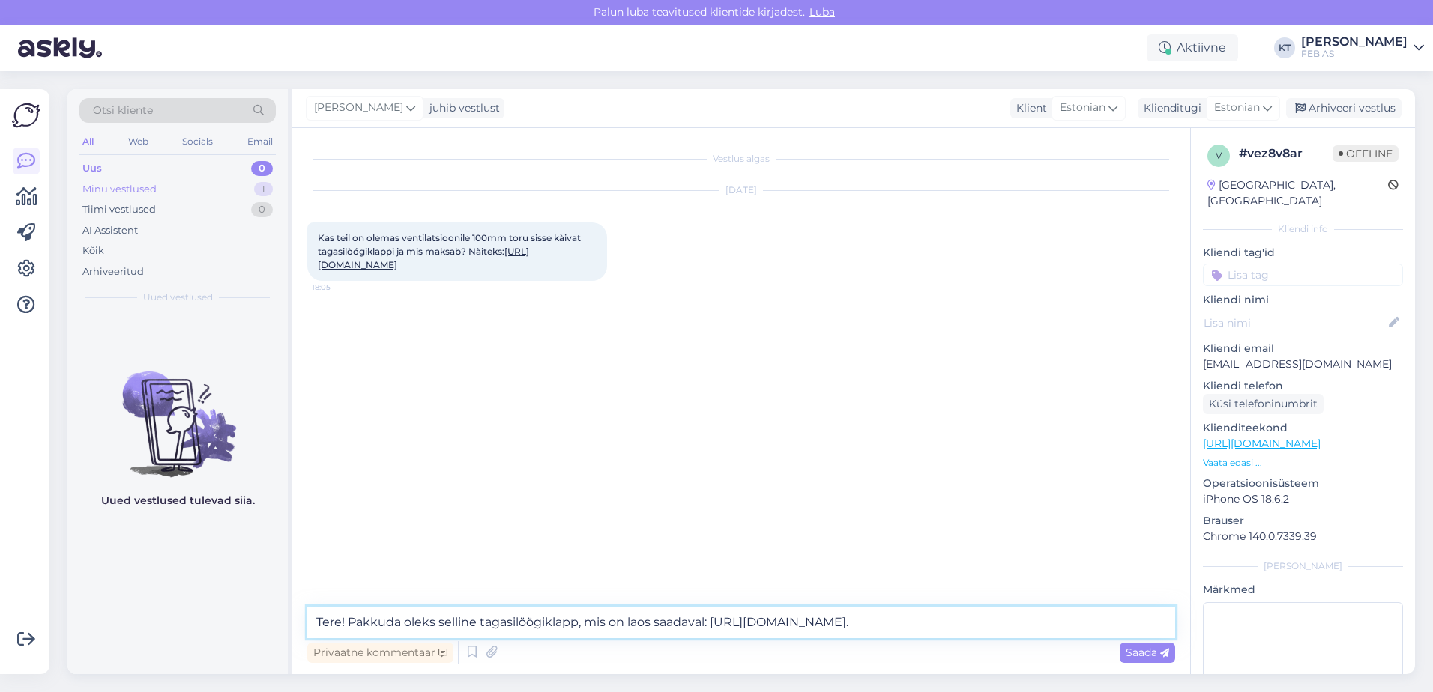 The width and height of the screenshot is (1433, 692). I want to click on p: Kliendi email, so click(1302, 348).